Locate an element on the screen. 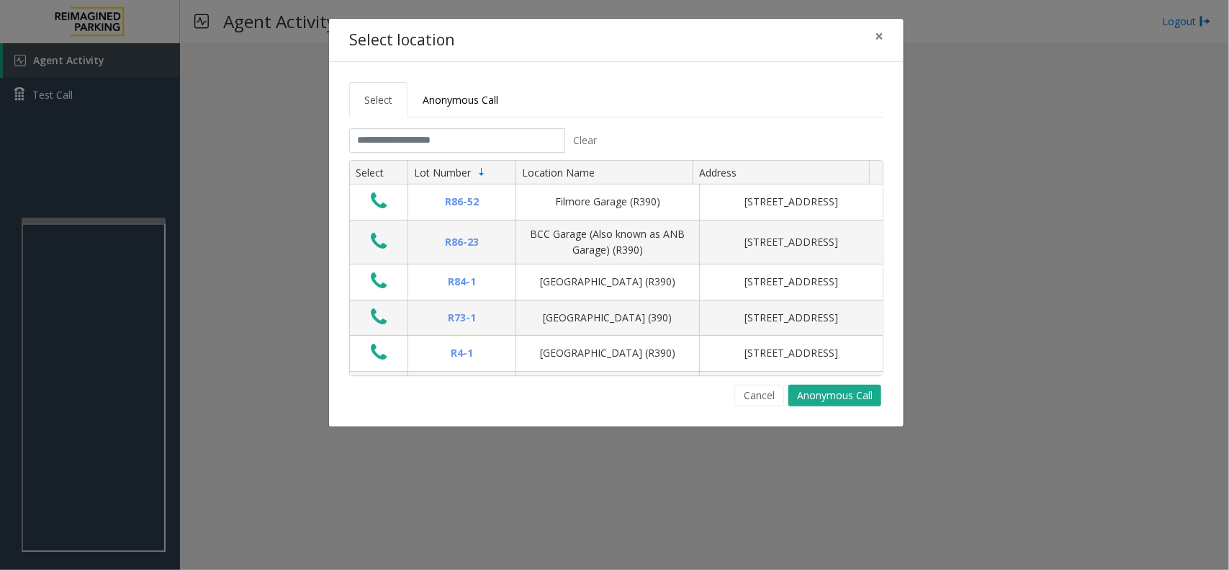 Image resolution: width=1229 pixels, height=570 pixels. ul: Tabs is located at coordinates (616, 99).